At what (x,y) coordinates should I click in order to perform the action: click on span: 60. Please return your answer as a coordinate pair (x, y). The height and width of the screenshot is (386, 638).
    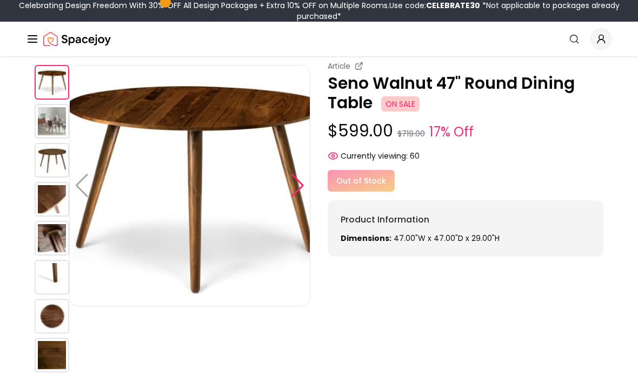
    Looking at the image, I should click on (415, 156).